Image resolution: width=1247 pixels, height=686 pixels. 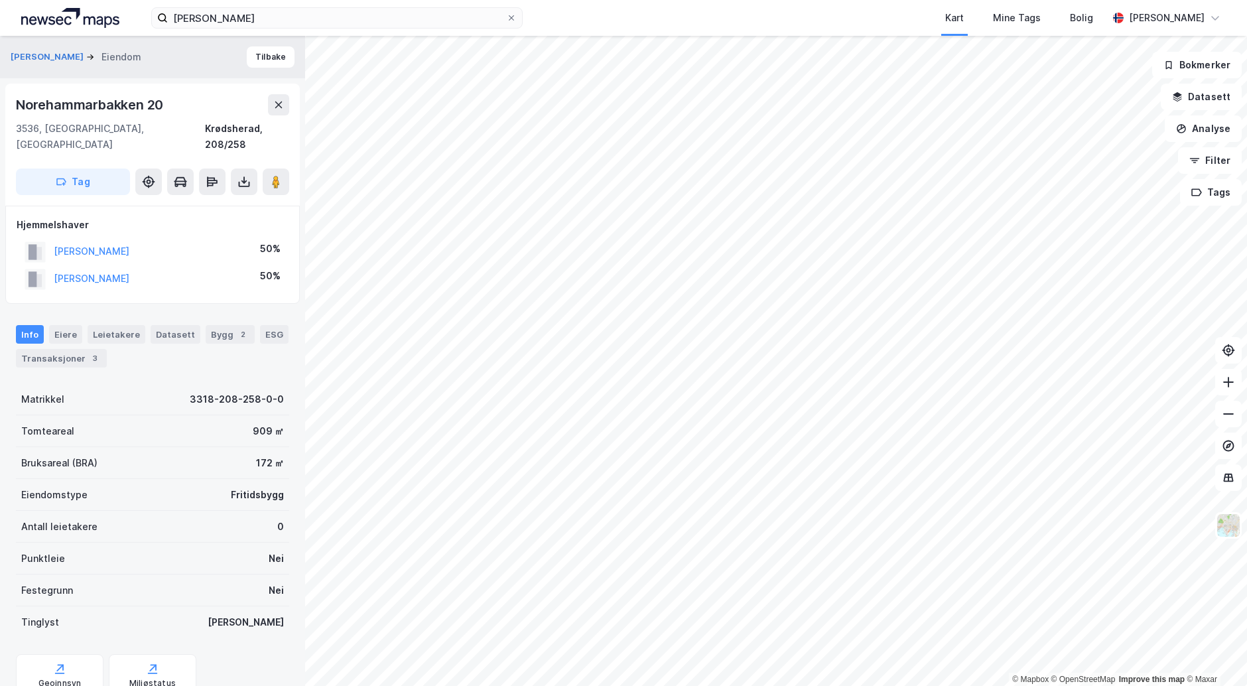 What do you see at coordinates (1213, 654) in the screenshot?
I see `div: Kontrollprogram for chat` at bounding box center [1213, 654].